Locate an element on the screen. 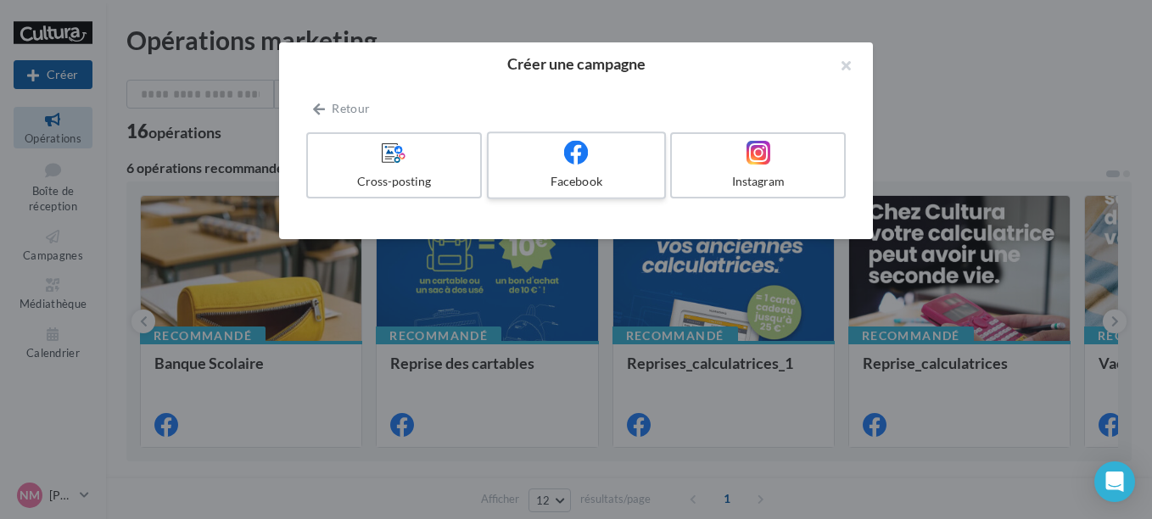 The height and width of the screenshot is (519, 1152). h2: Créer une campagne is located at coordinates (576, 64).